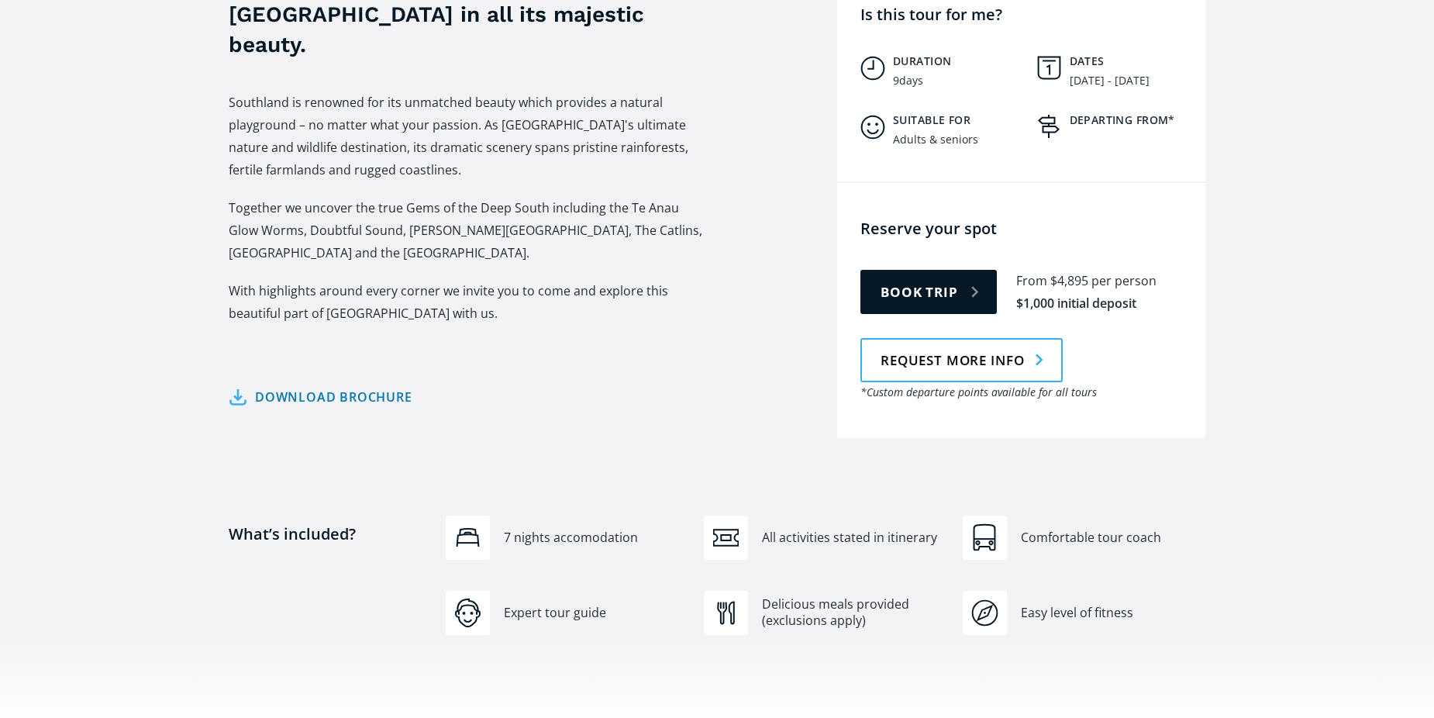  What do you see at coordinates (1035, 303) in the screenshot?
I see `div: $1,000` at bounding box center [1035, 303].